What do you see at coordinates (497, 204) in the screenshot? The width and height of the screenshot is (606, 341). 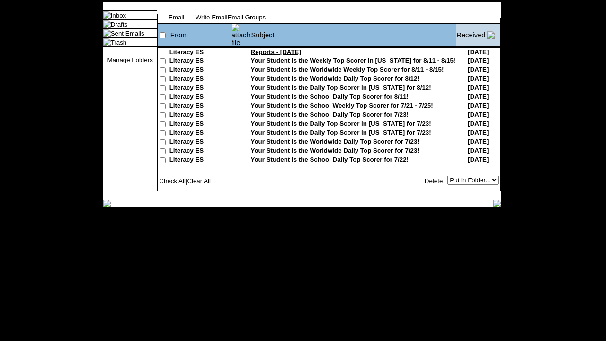 I see `img: table_footer_right.gif` at bounding box center [497, 204].